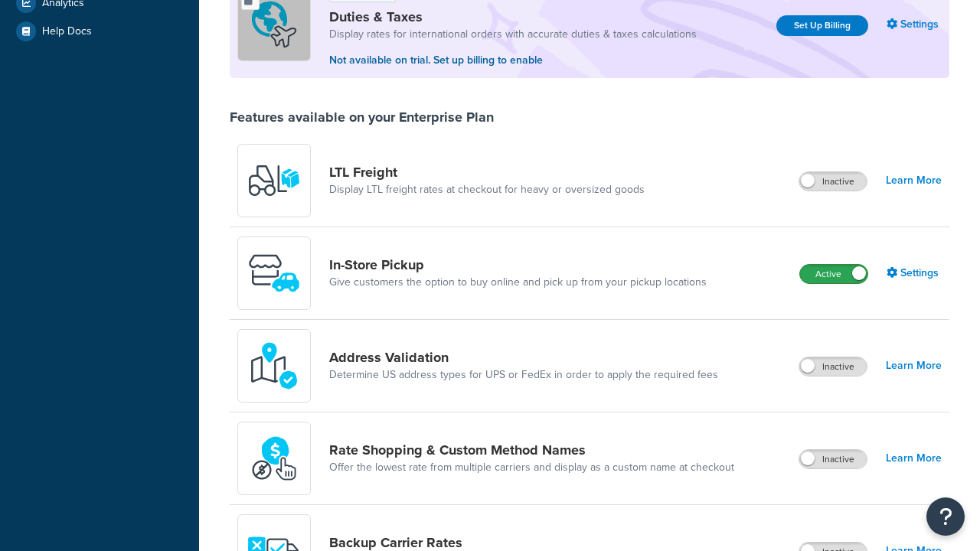  Describe the element at coordinates (361, 117) in the screenshot. I see `div: Features available on your Enterprise Plan` at that location.